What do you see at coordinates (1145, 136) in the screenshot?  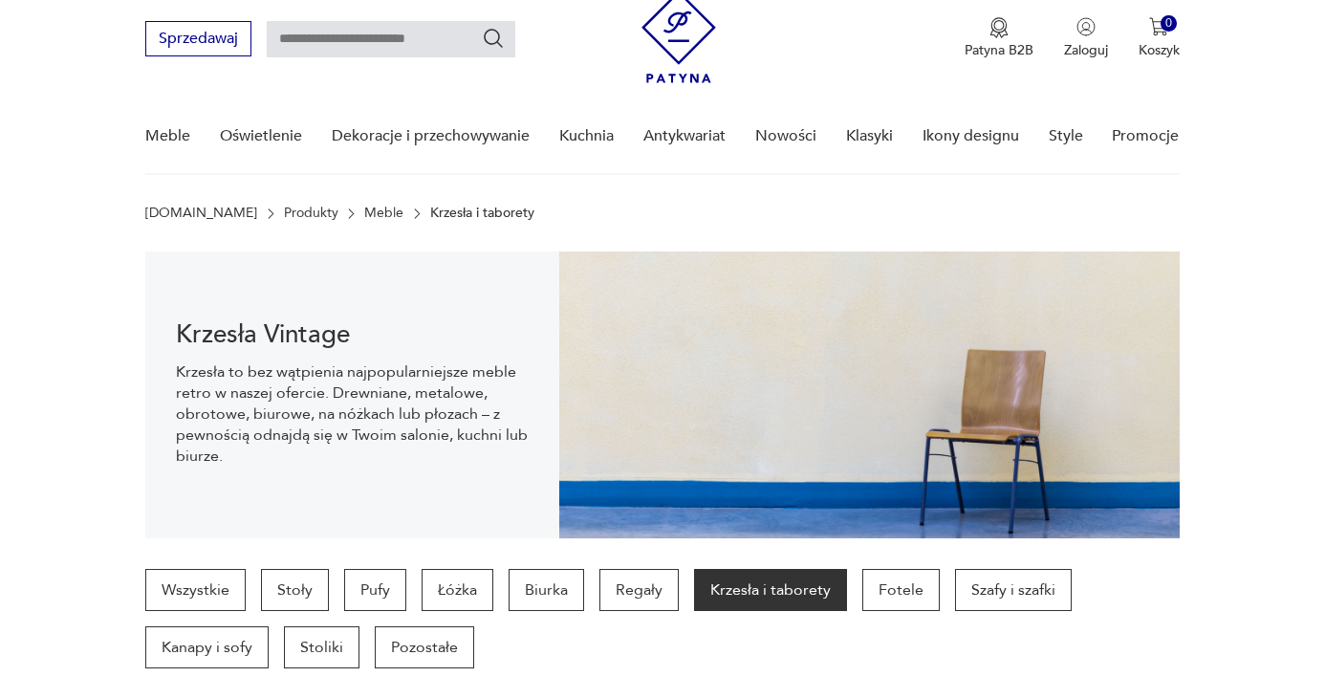 I see `a: Promocje` at bounding box center [1145, 136].